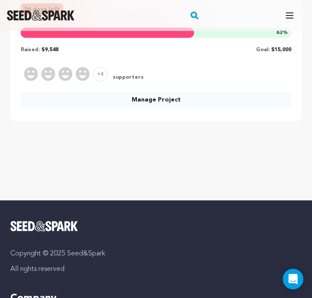 The image size is (312, 298). I want to click on div: Open Intercom Messenger, so click(293, 279).